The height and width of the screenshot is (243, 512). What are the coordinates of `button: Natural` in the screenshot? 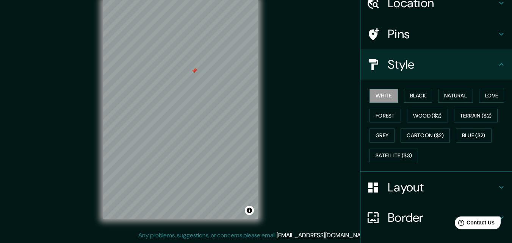 It's located at (455, 95).